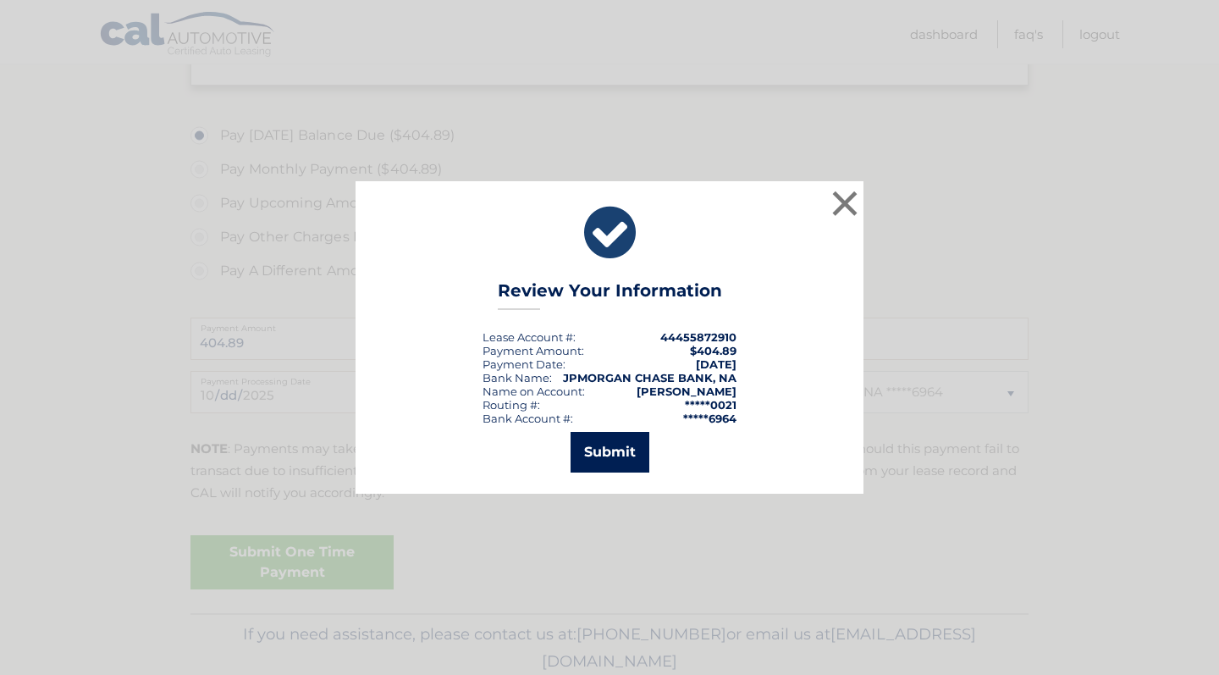  I want to click on div: Payment Amount:, so click(534, 351).